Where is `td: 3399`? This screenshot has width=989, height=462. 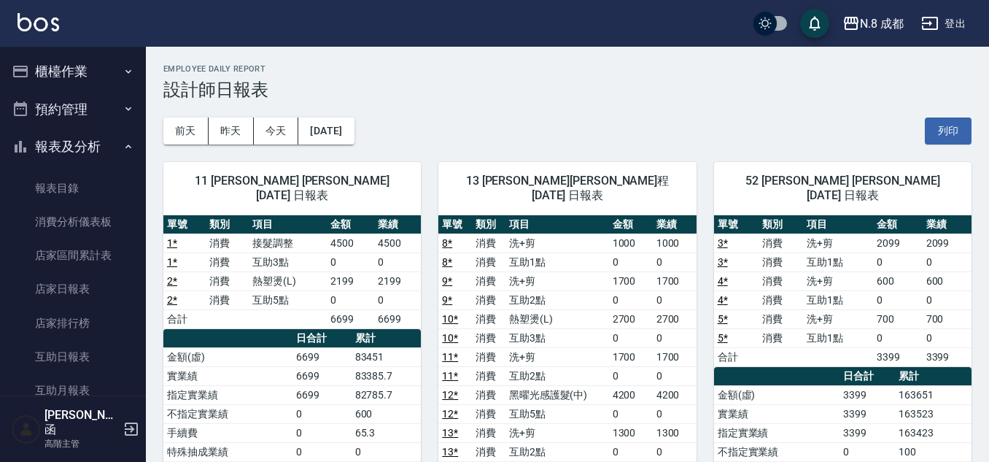
td: 3399 is located at coordinates (867, 394).